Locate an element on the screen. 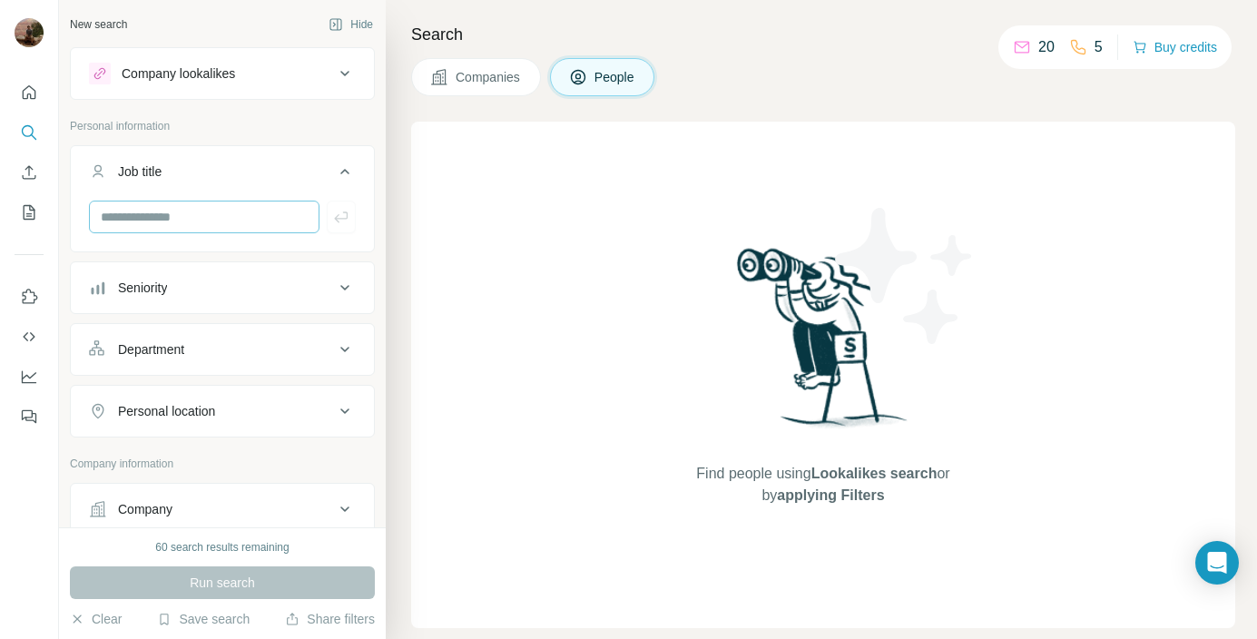 This screenshot has width=1257, height=639. p: Company information is located at coordinates (222, 464).